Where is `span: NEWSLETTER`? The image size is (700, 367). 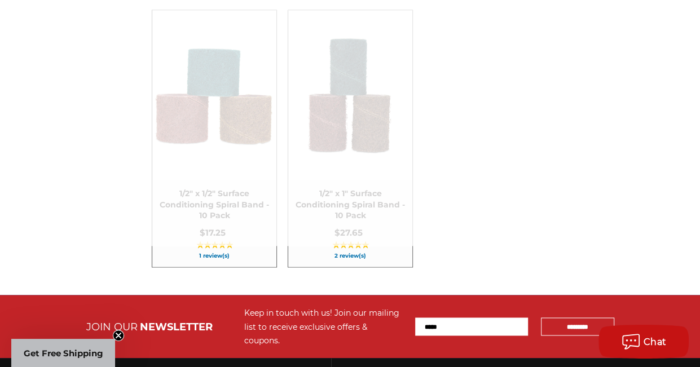
span: NEWSLETTER is located at coordinates (176, 327).